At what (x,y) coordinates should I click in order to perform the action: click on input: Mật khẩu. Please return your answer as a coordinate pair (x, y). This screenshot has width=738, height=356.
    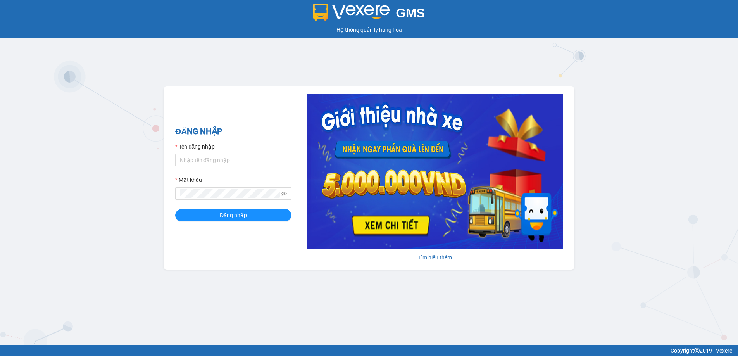
    Looking at the image, I should click on (230, 193).